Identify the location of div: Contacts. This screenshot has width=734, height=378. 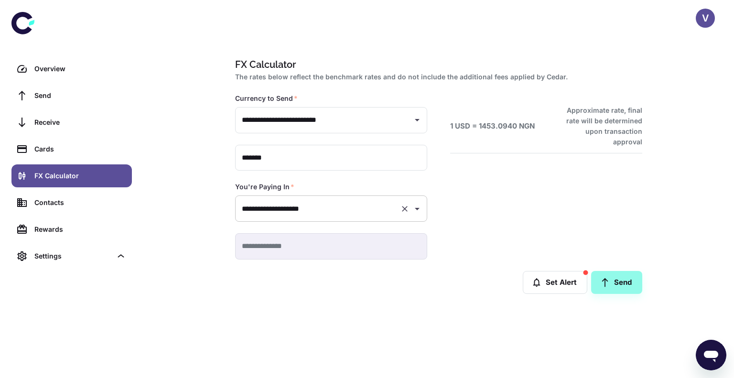
(80, 203).